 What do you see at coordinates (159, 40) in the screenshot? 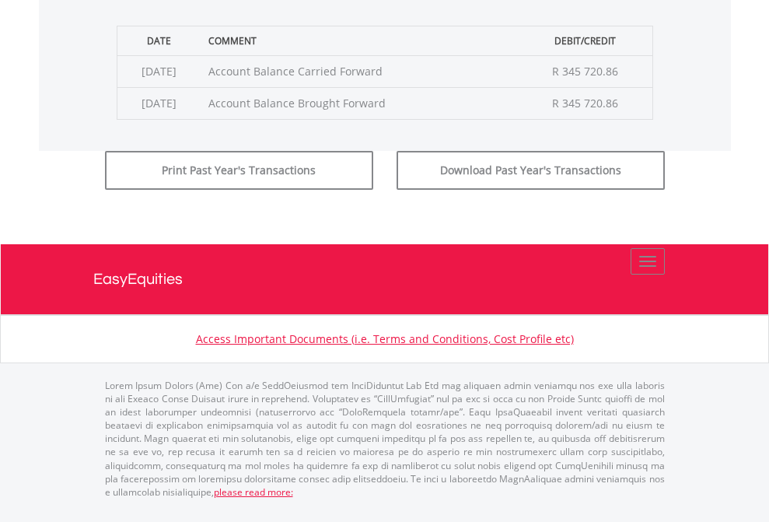
I see `th: Date` at bounding box center [159, 40].